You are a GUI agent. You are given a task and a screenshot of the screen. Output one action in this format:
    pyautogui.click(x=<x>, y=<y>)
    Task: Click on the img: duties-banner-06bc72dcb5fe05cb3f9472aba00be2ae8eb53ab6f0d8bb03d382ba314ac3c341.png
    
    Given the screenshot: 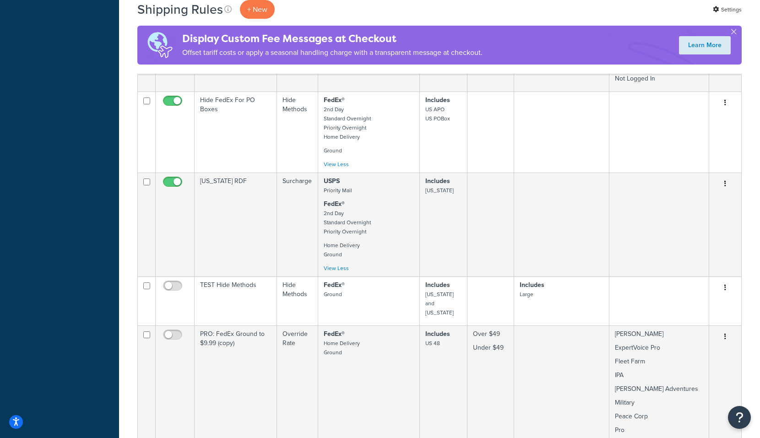 What is the action you would take?
    pyautogui.click(x=160, y=45)
    